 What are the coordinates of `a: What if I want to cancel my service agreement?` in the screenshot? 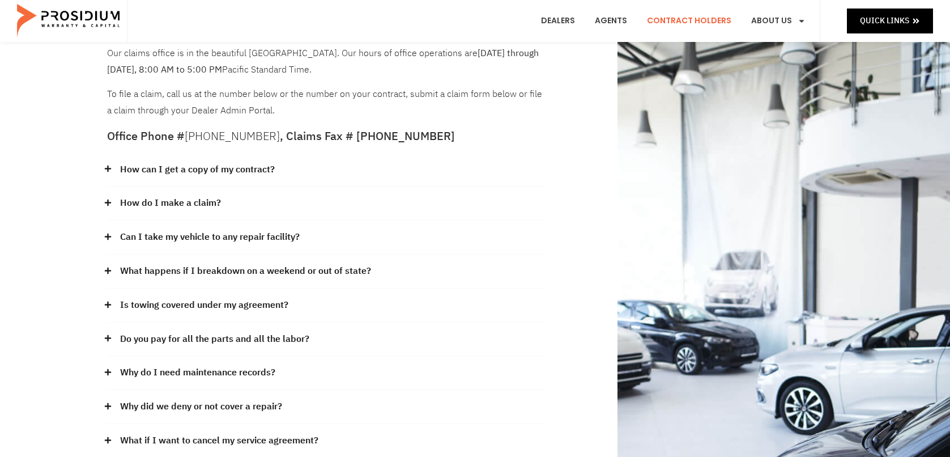 It's located at (219, 440).